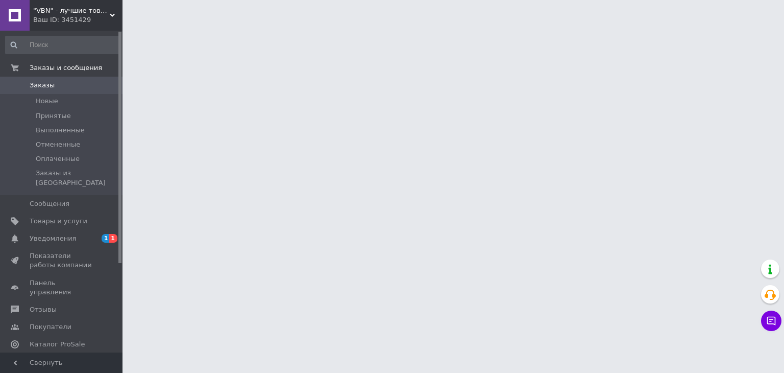 Image resolution: width=784 pixels, height=373 pixels. I want to click on span: Покупатели, so click(51, 327).